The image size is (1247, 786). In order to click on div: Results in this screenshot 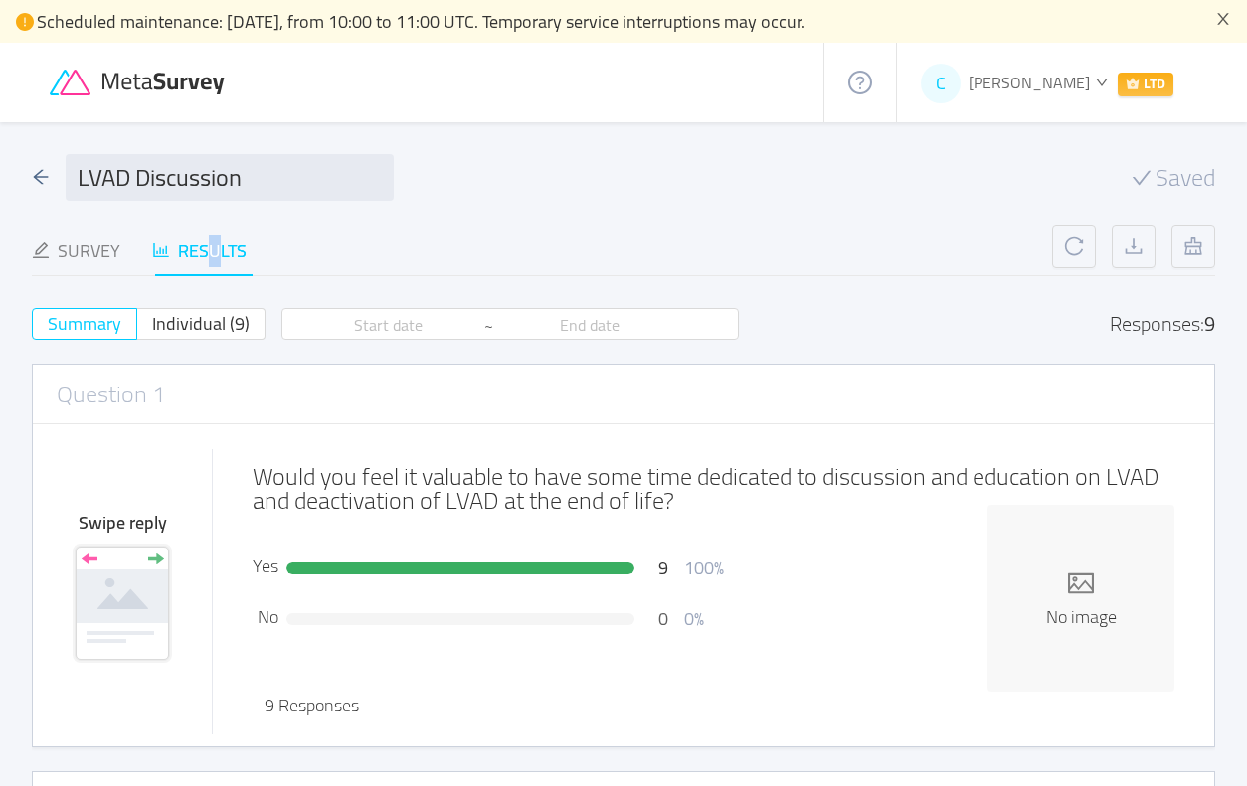, I will do `click(199, 250)`.